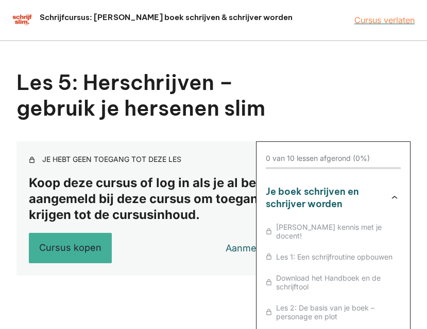 The image size is (427, 329). What do you see at coordinates (250, 249) in the screenshot?
I see `a: Aanmelden` at bounding box center [250, 249].